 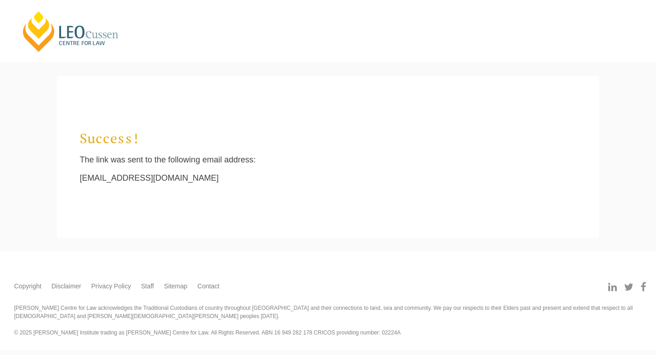 What do you see at coordinates (111, 286) in the screenshot?
I see `a: Privacy Policy` at bounding box center [111, 286].